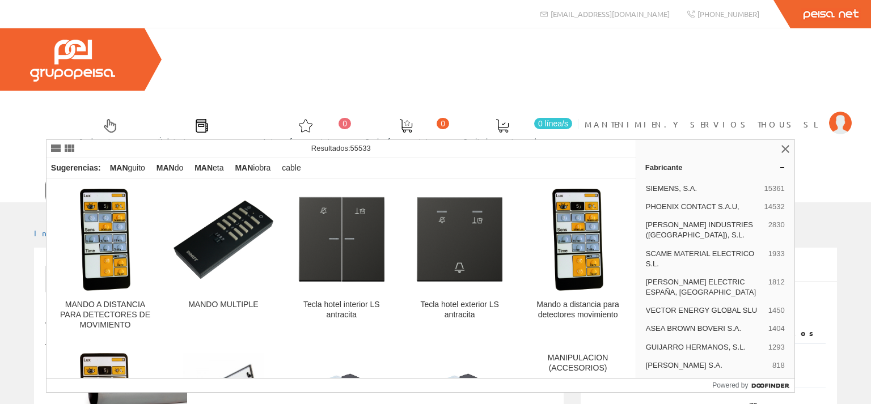  What do you see at coordinates (105, 240) in the screenshot?
I see `img: MANDO A DISTANCIA PARA DETECTORES DE MOVIMIENTO` at bounding box center [105, 240].